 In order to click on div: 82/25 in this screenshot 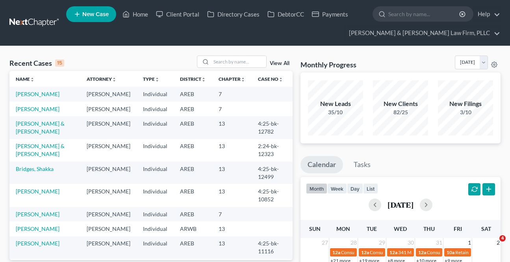, I will do `click(401, 112)`.